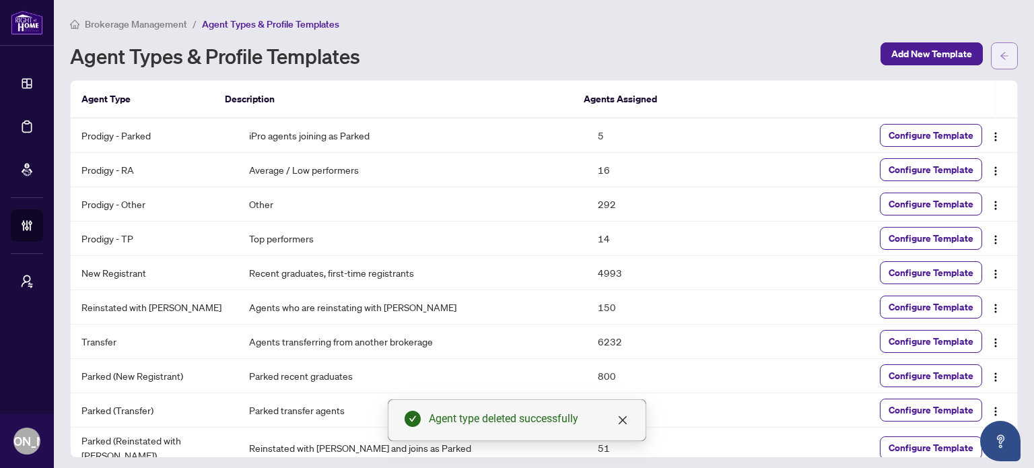 This screenshot has width=1034, height=468. Describe the element at coordinates (27, 22) in the screenshot. I see `img: logo` at that location.